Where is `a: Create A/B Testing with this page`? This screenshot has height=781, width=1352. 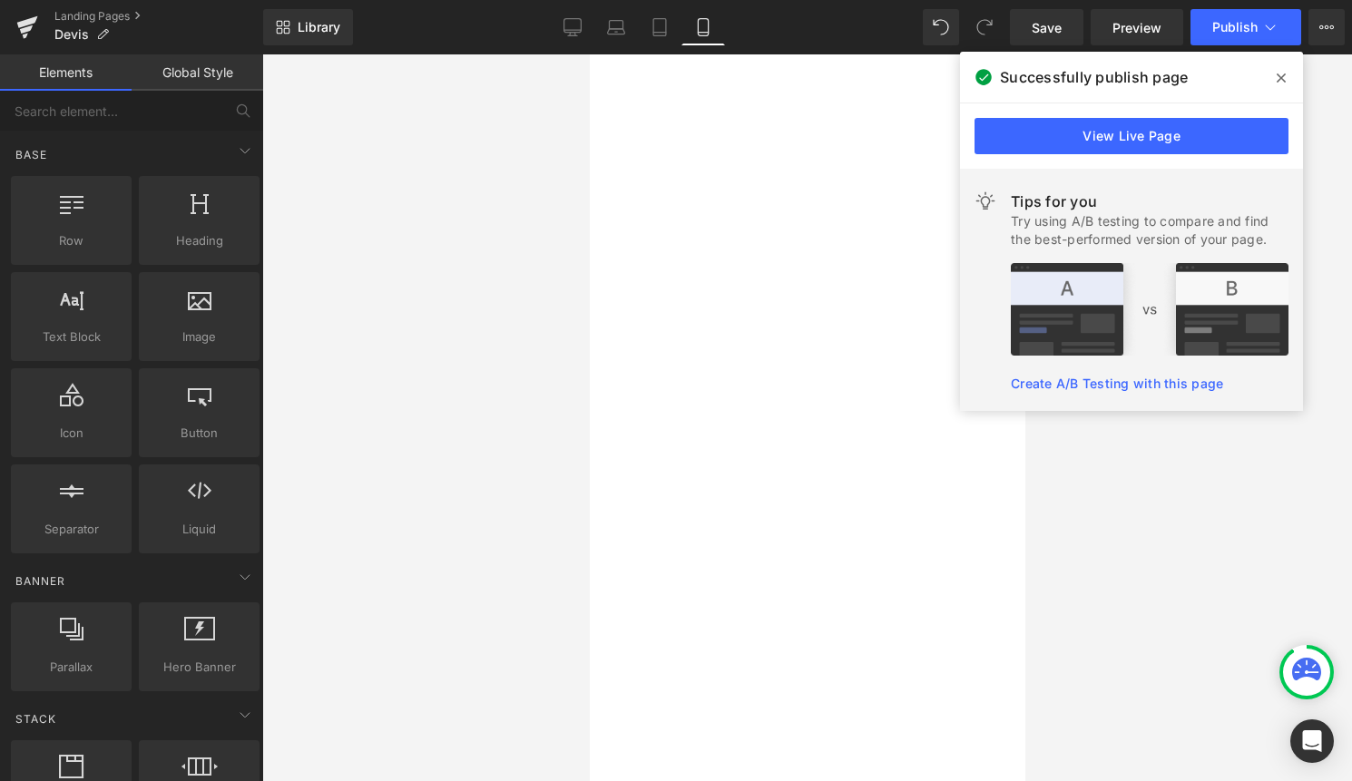
a: Create A/B Testing with this page is located at coordinates (1117, 383).